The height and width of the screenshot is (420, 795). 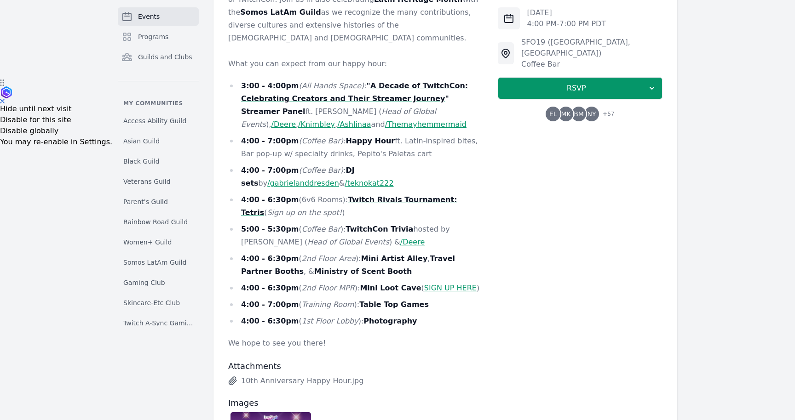 I want to click on strong: 3:00 - 4:00pm, so click(x=270, y=86).